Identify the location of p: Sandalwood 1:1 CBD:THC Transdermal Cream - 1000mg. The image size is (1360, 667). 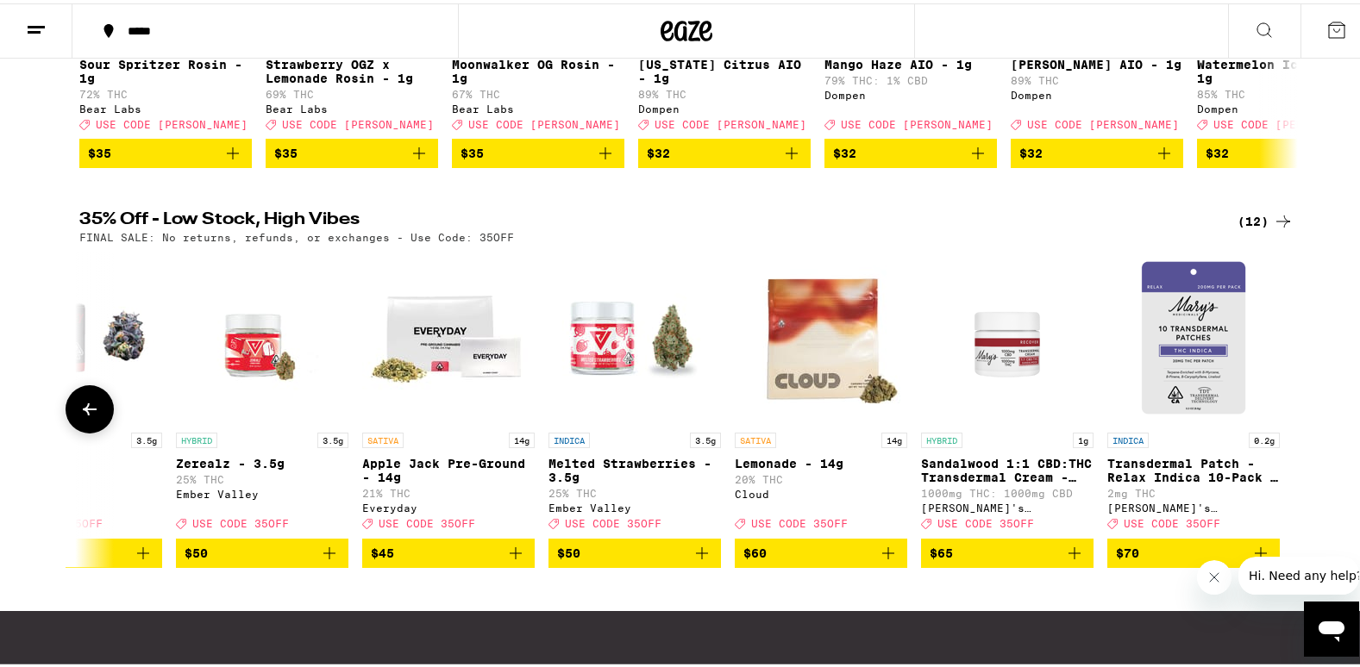
(1007, 467).